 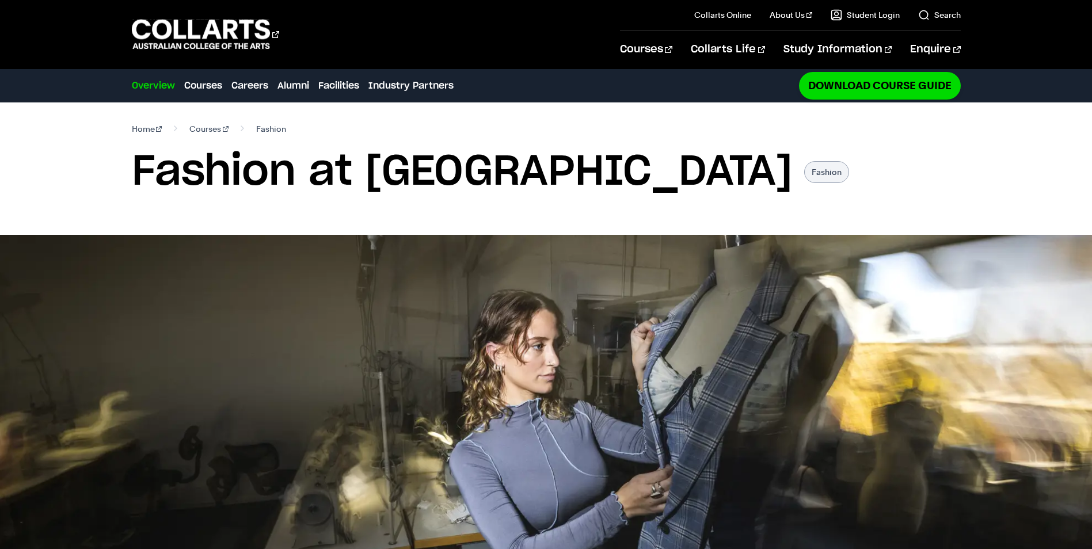 What do you see at coordinates (827, 172) in the screenshot?
I see `p: Fashion` at bounding box center [827, 172].